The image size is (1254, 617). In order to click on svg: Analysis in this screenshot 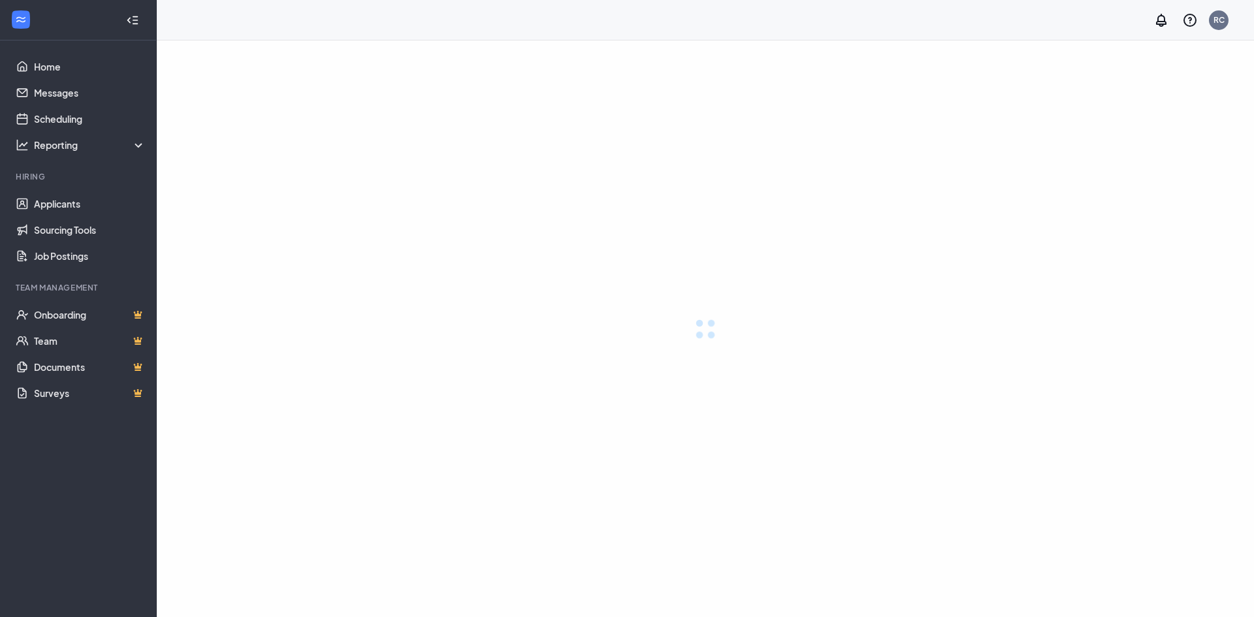, I will do `click(22, 145)`.